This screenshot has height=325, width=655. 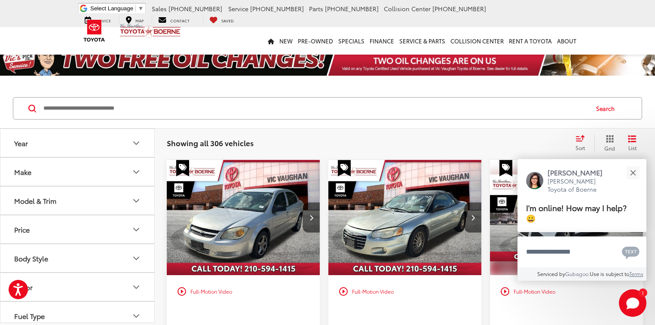 I want to click on img: 2009 Chevrolet Cobalt LS, so click(x=243, y=217).